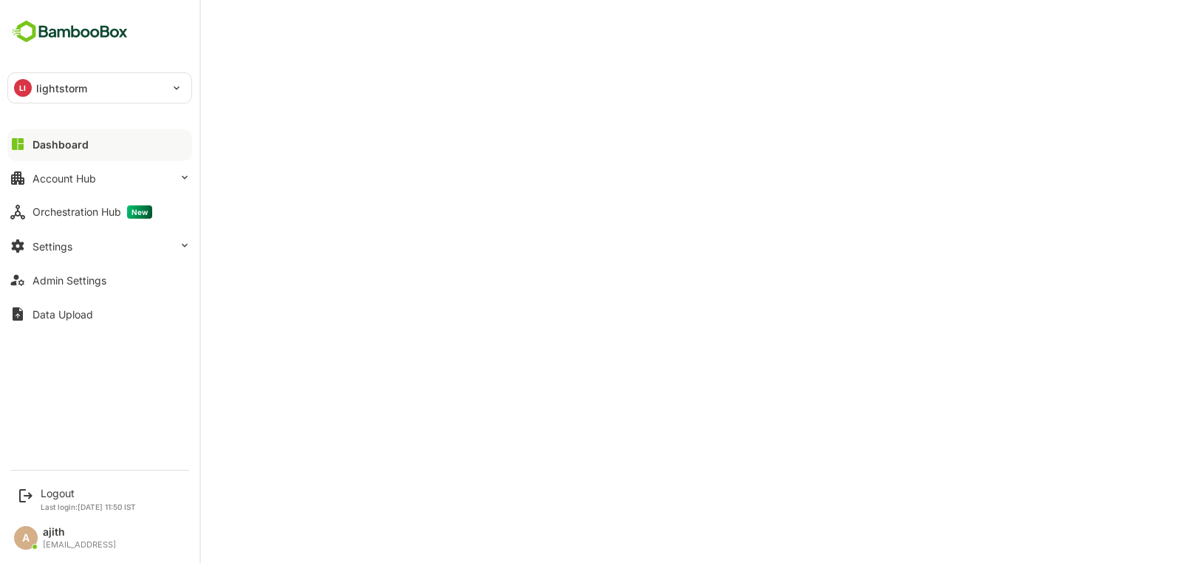 This screenshot has height=563, width=1182. I want to click on img: BambooboxFullLogoMark.5f36c76dfaba33ec1ec1367b70bb1252.svg, so click(69, 32).